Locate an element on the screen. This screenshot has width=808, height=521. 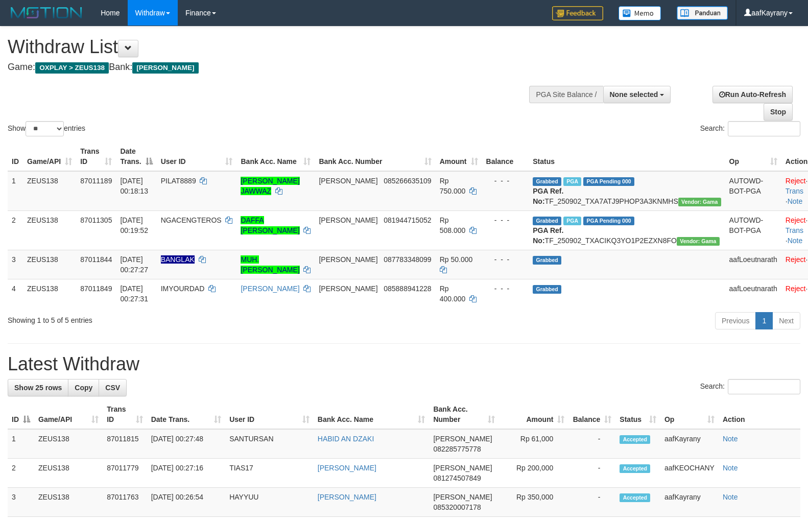
a: CSV is located at coordinates (112, 388).